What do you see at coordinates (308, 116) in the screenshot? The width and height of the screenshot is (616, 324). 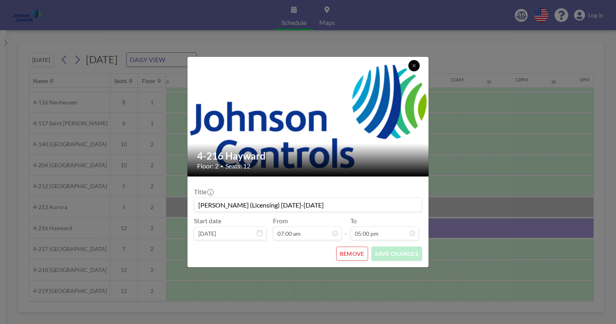 I see `img: 537.png` at bounding box center [308, 116].